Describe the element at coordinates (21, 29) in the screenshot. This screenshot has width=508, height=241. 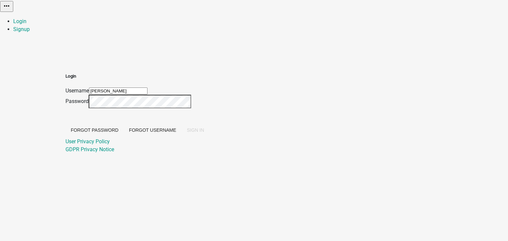
I see `a: Signup` at that location.